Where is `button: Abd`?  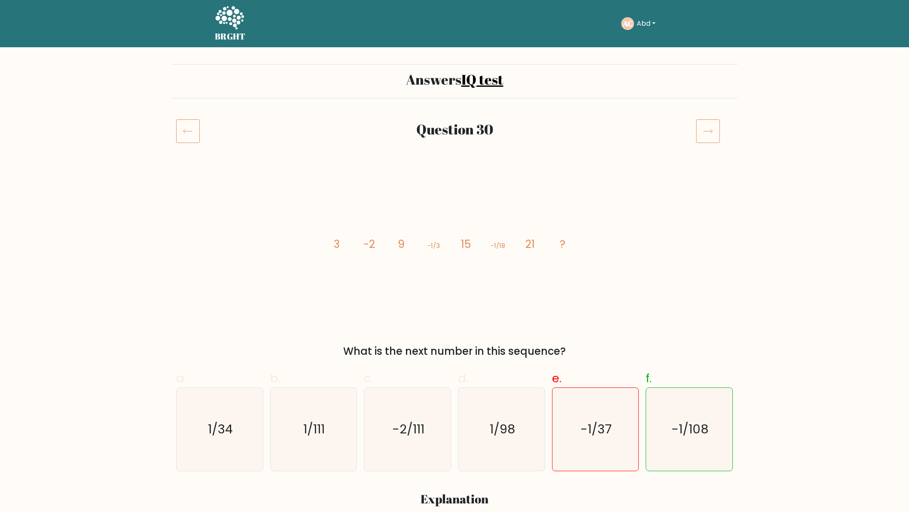 button: Abd is located at coordinates (646, 24).